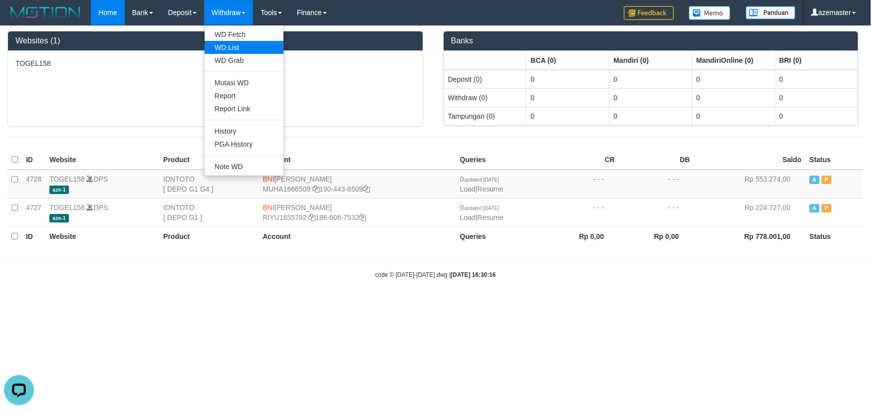 The height and width of the screenshot is (413, 871). I want to click on td: 4727, so click(33, 212).